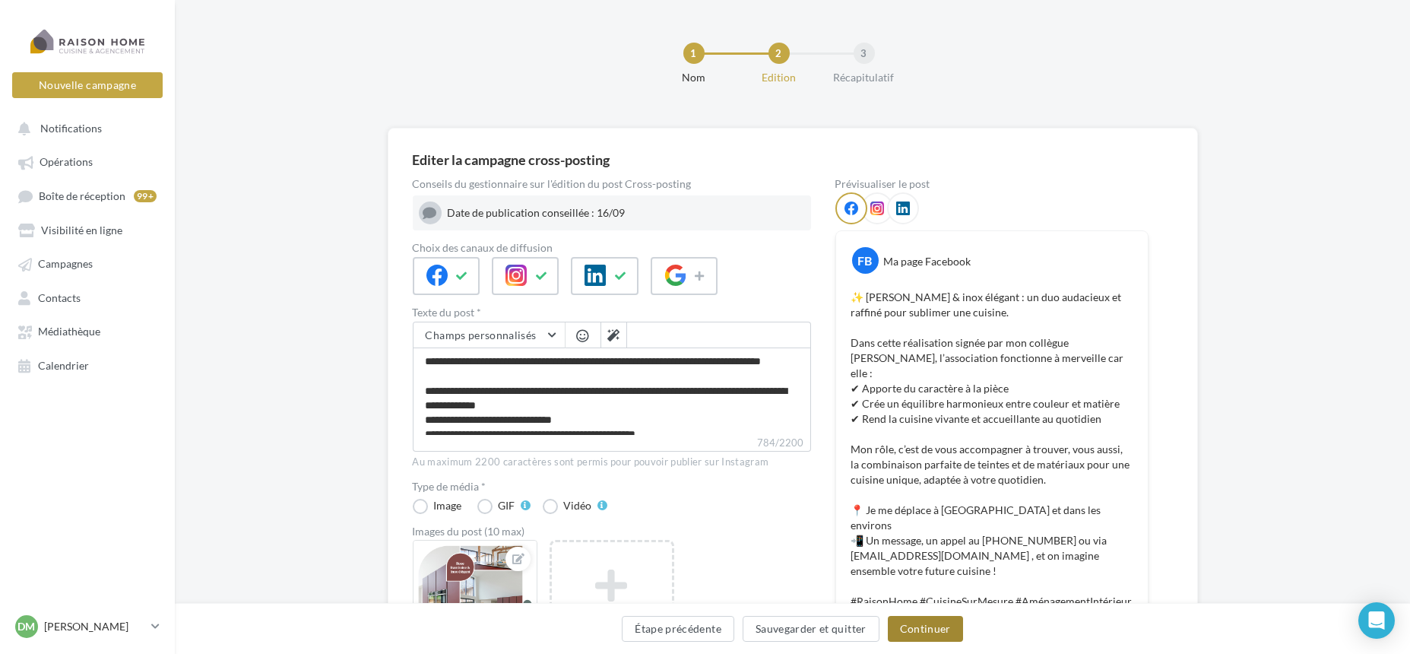  Describe the element at coordinates (627, 213) in the screenshot. I see `div: Date de publication conseillée : 16/09` at that location.